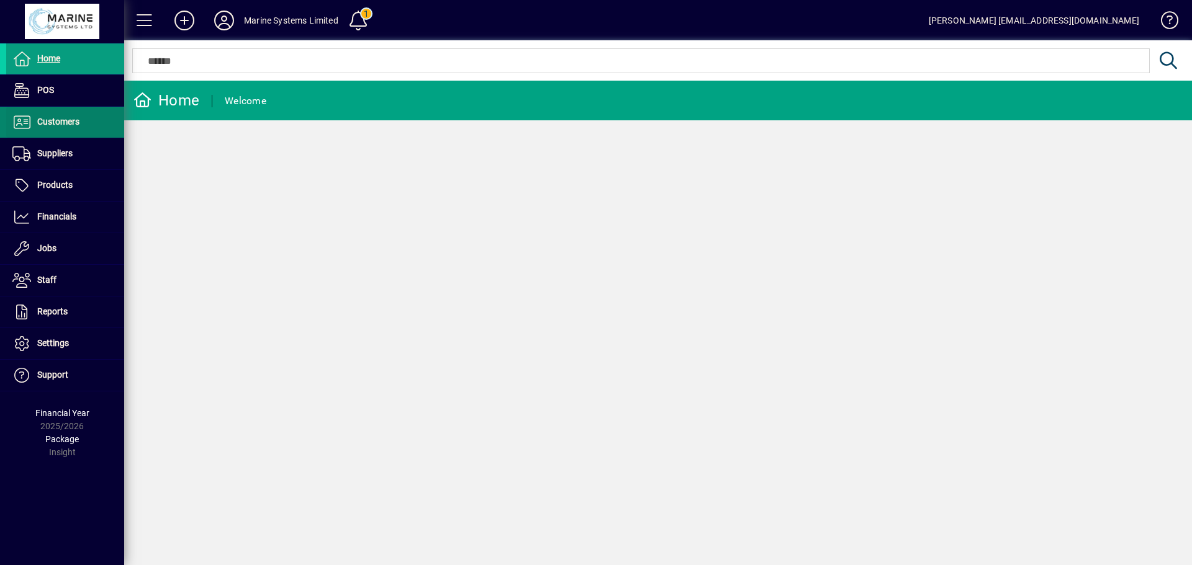 This screenshot has width=1192, height=565. I want to click on span: Staff, so click(47, 280).